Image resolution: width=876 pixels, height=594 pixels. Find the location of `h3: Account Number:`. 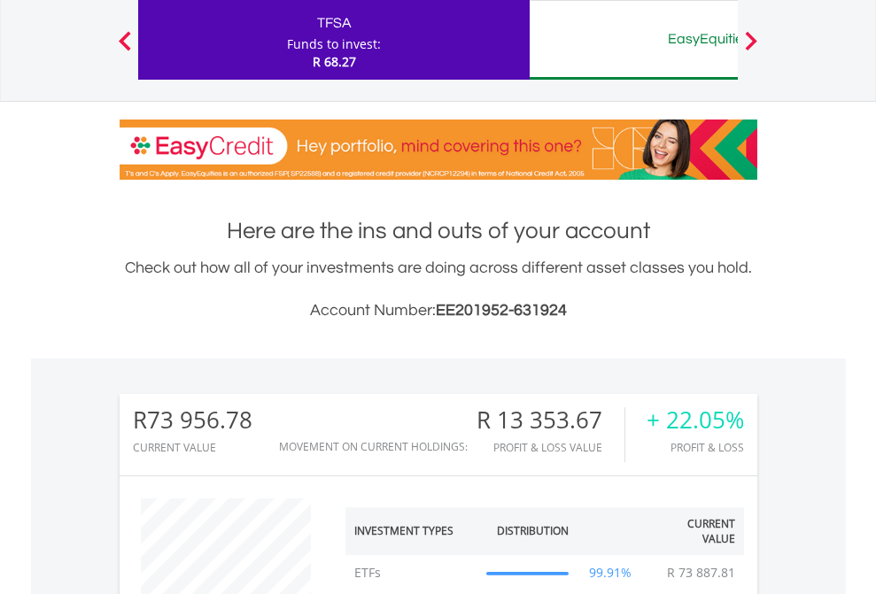

h3: Account Number: is located at coordinates (438, 311).